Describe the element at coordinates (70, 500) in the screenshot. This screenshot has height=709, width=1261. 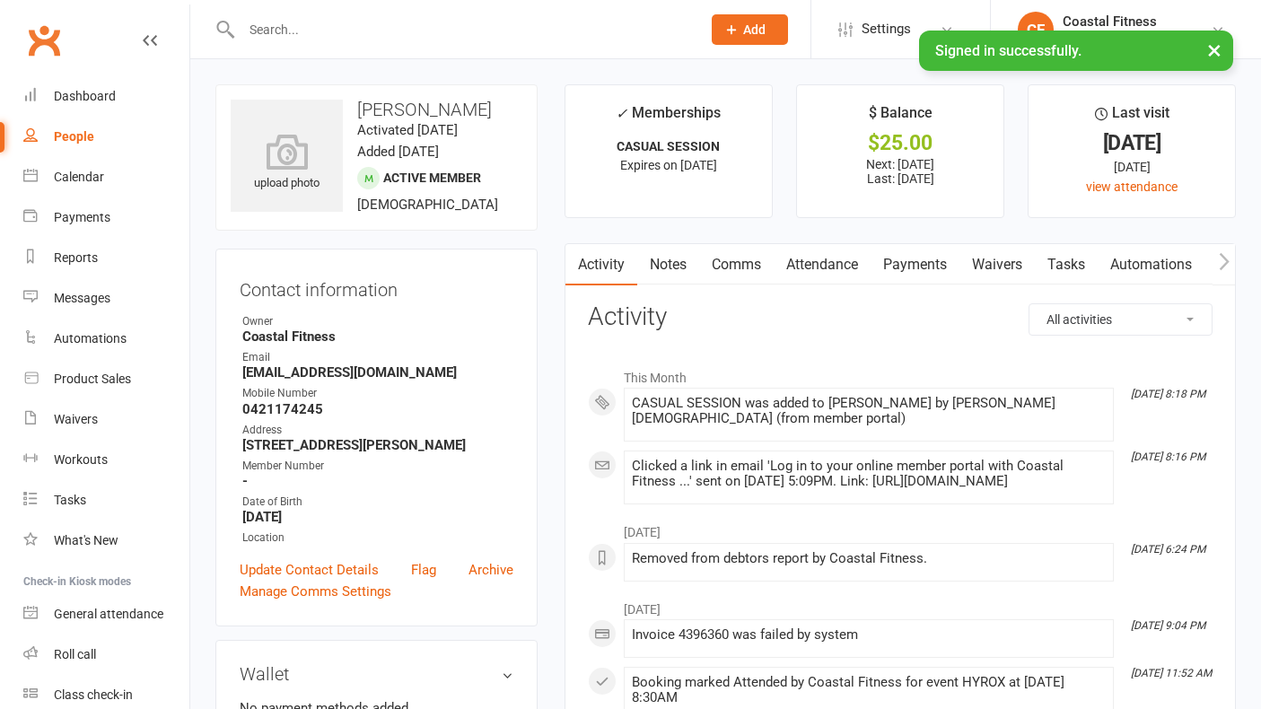
I see `div: Tasks` at that location.